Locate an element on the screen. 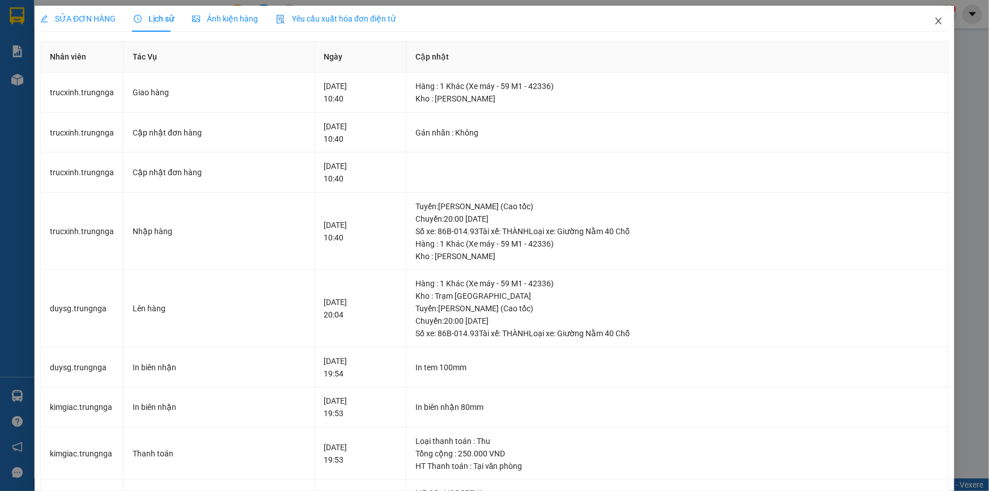 The image size is (989, 491). img: icon is located at coordinates (281, 19).